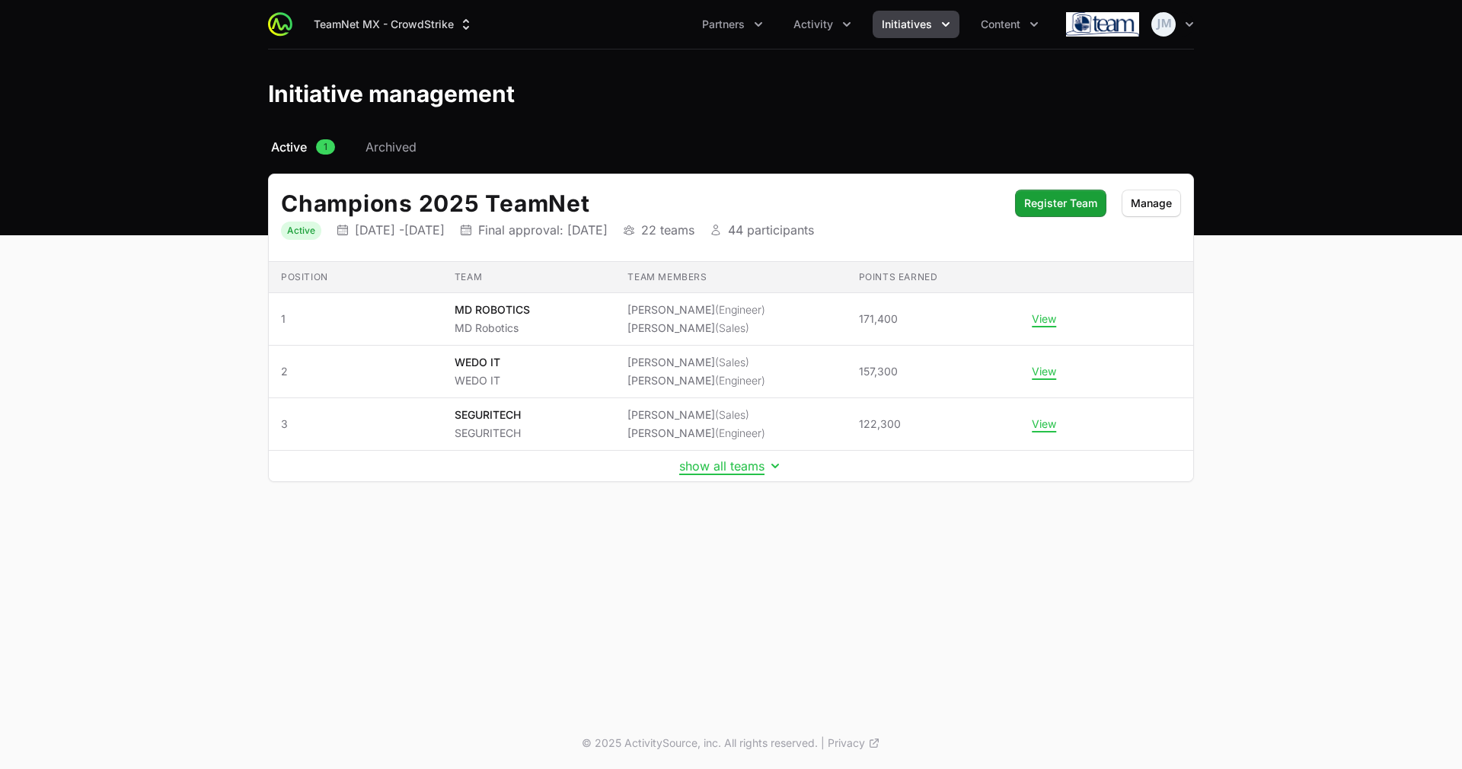  What do you see at coordinates (1010, 24) in the screenshot?
I see `button: Content` at bounding box center [1010, 24].